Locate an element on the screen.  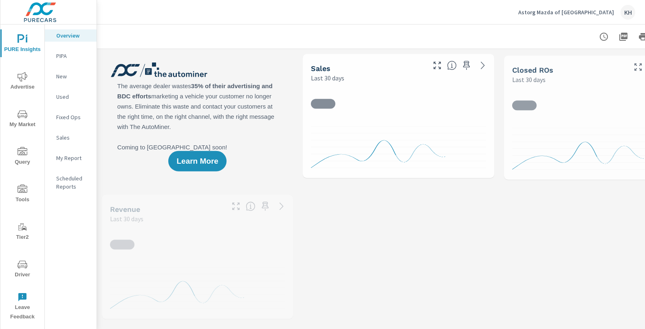
button: "Export Report to PDF" is located at coordinates (624, 37).